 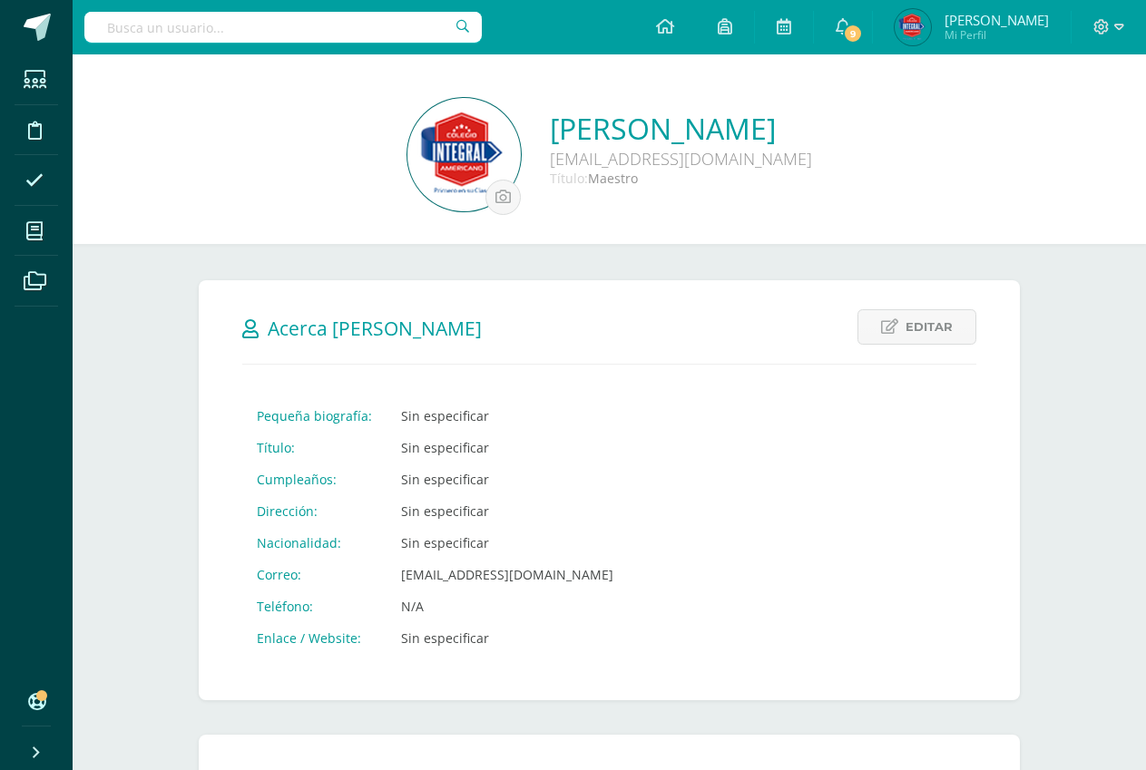 I want to click on input: Busca un usuario..., so click(x=283, y=27).